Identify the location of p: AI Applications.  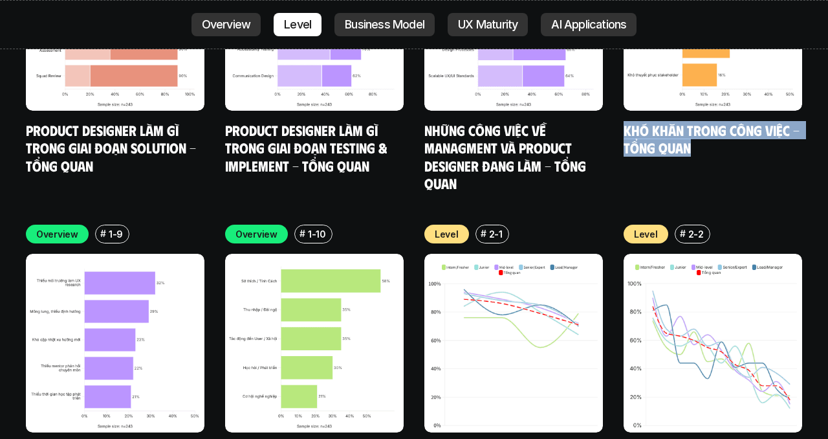
(589, 25).